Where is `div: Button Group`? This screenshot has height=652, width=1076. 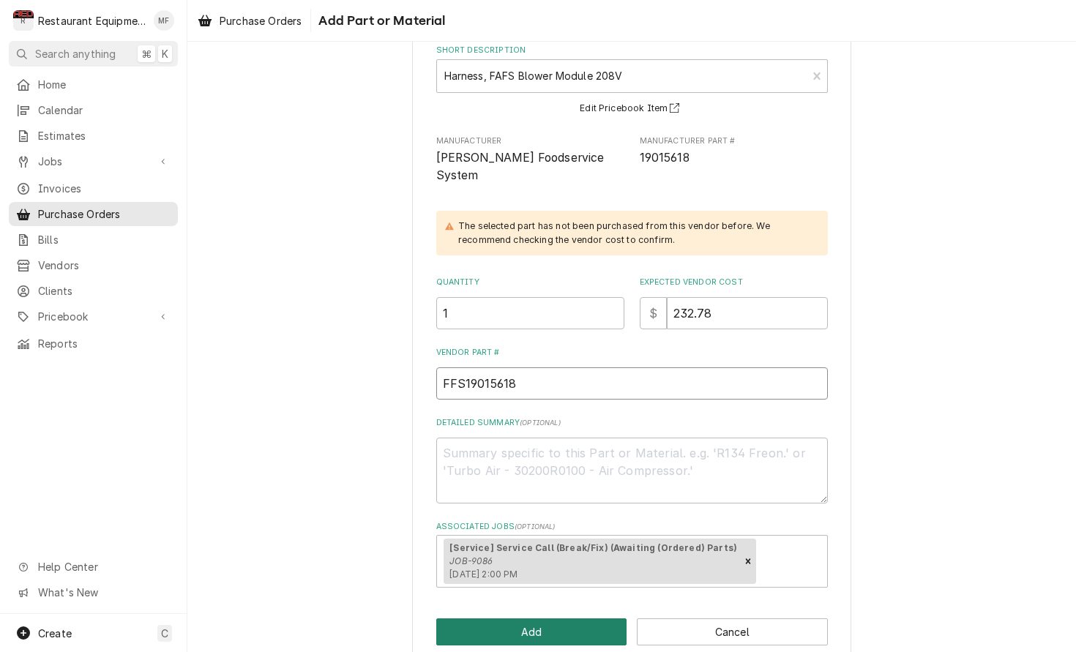
div: Button Group is located at coordinates (632, 632).